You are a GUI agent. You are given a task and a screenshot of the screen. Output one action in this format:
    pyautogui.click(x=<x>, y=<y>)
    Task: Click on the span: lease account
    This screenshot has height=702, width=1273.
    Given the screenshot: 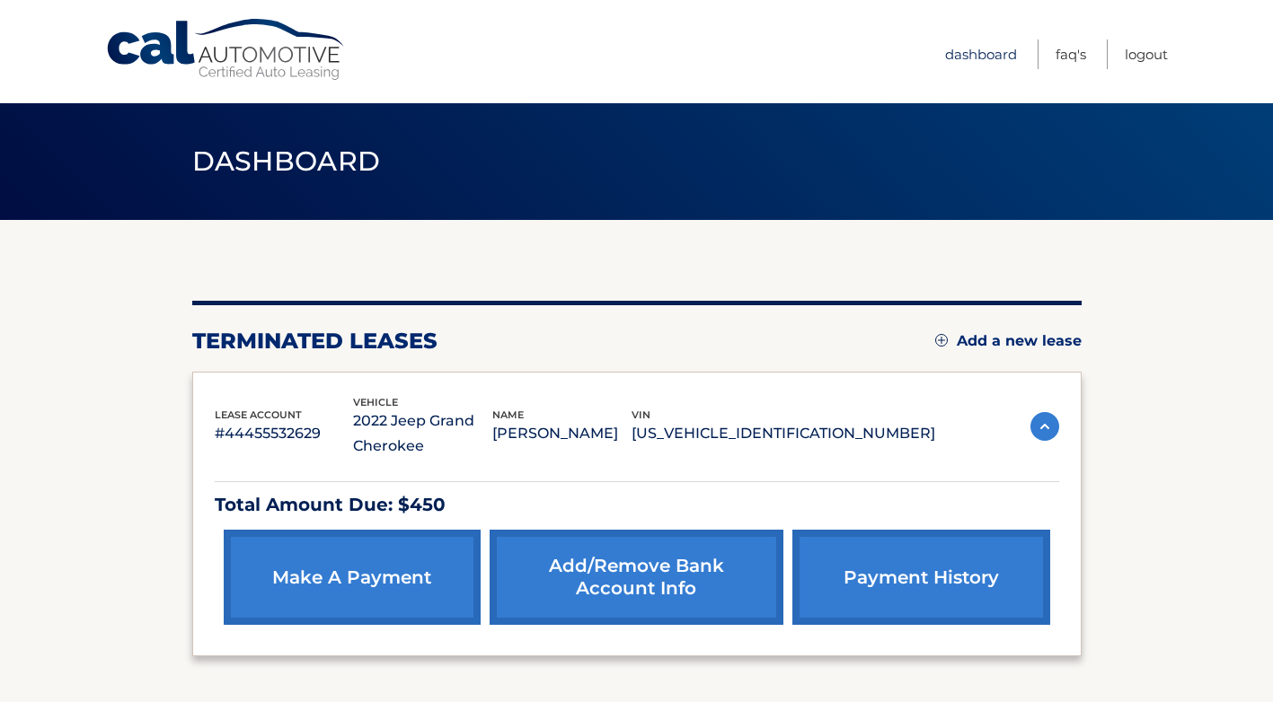 What is the action you would take?
    pyautogui.click(x=258, y=415)
    